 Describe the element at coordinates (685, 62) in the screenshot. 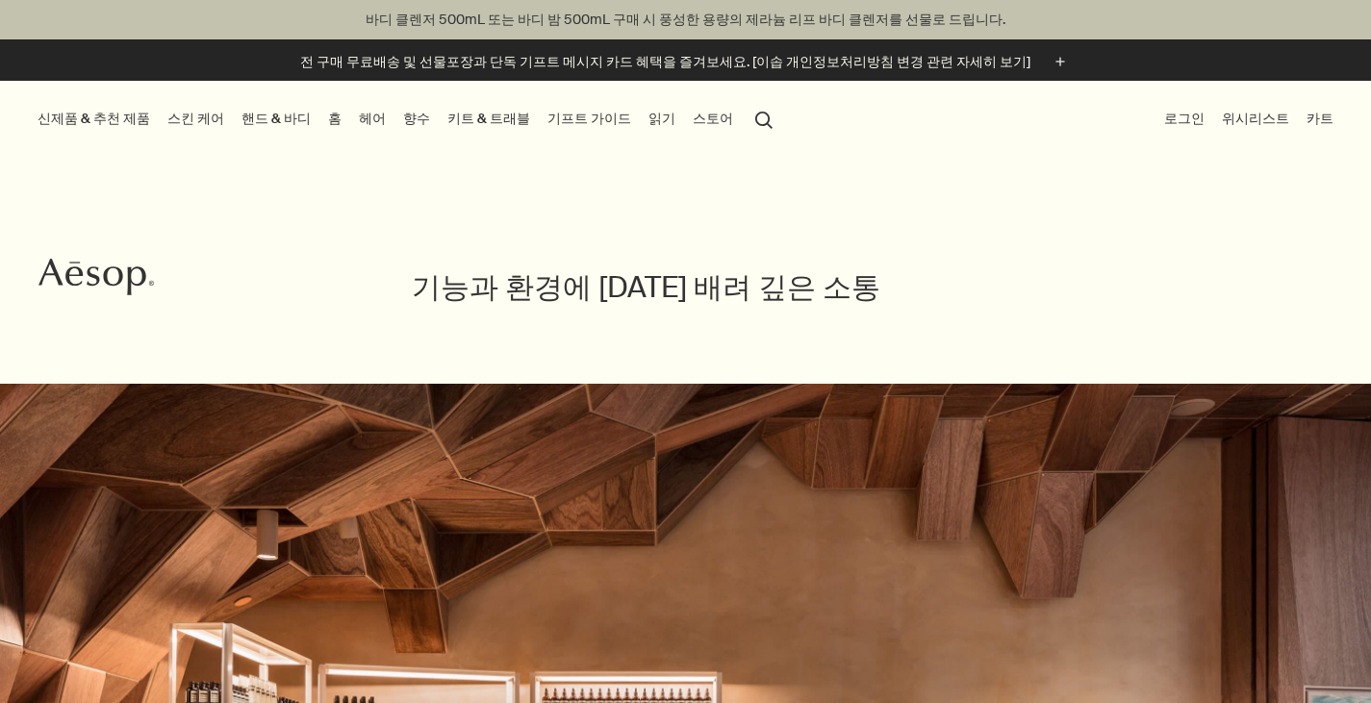

I see `button: 전 구매 무료배송 및 선물포장과 단독 기프트 메시지 카드 혜택을 즐겨보세요. [이솝 개인정보처리방침 변경 관련 자세히 보기]` at that location.